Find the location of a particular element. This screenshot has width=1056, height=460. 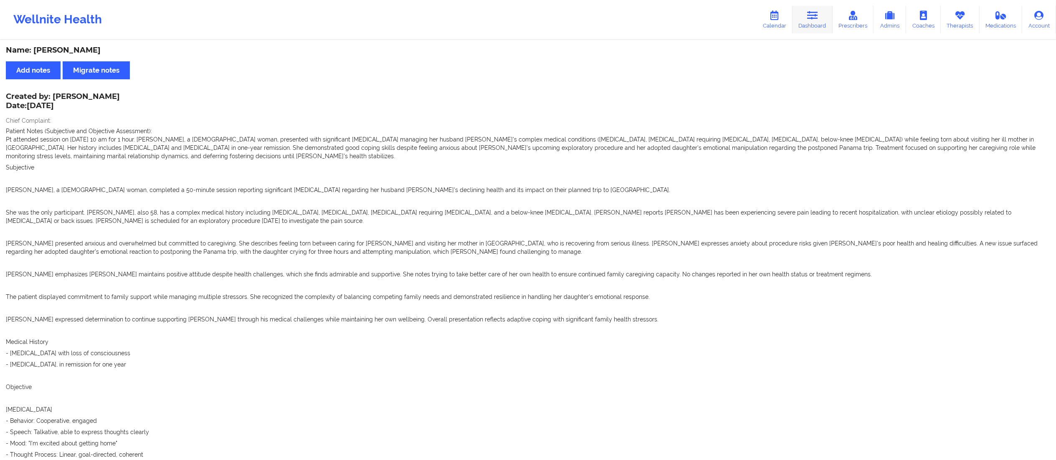

button: Add notes is located at coordinates (33, 70).